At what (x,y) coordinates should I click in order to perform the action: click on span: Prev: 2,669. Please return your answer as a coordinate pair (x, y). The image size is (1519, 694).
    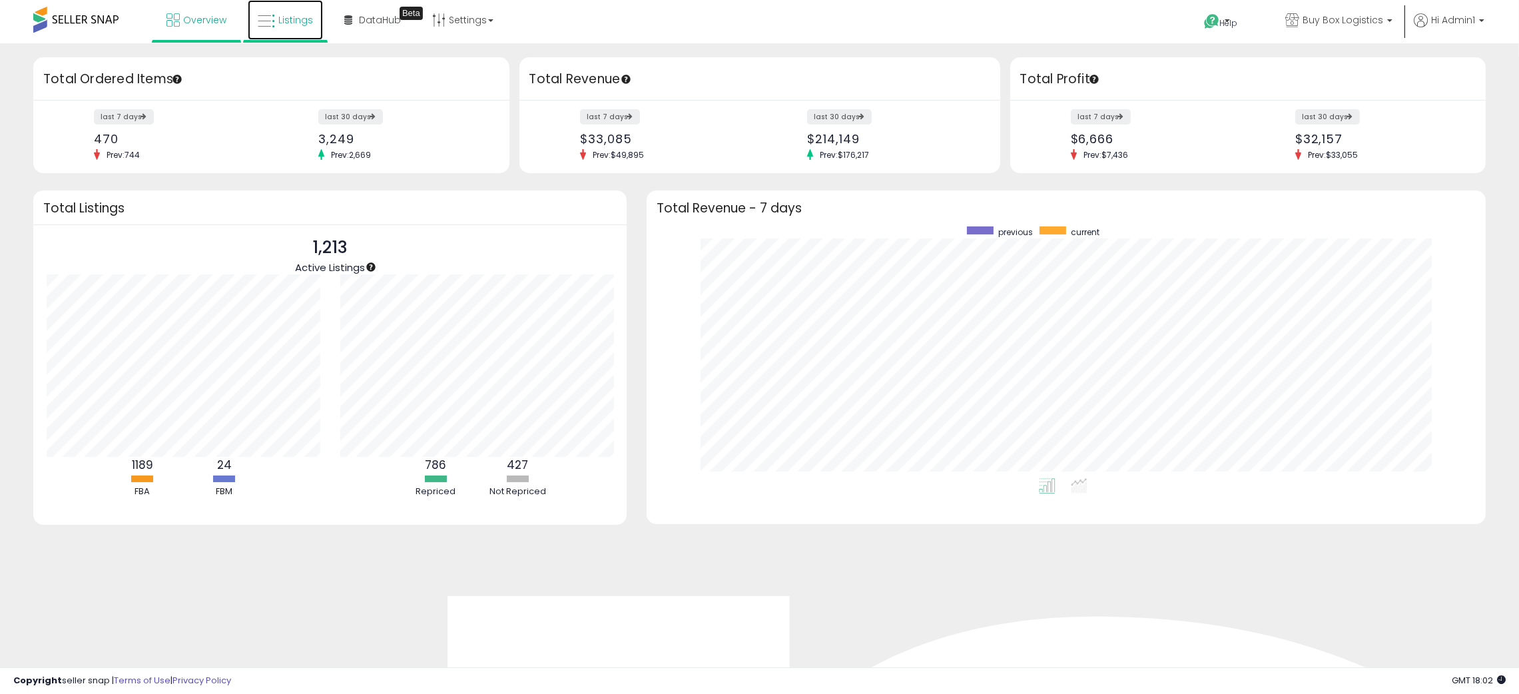
    Looking at the image, I should click on (351, 154).